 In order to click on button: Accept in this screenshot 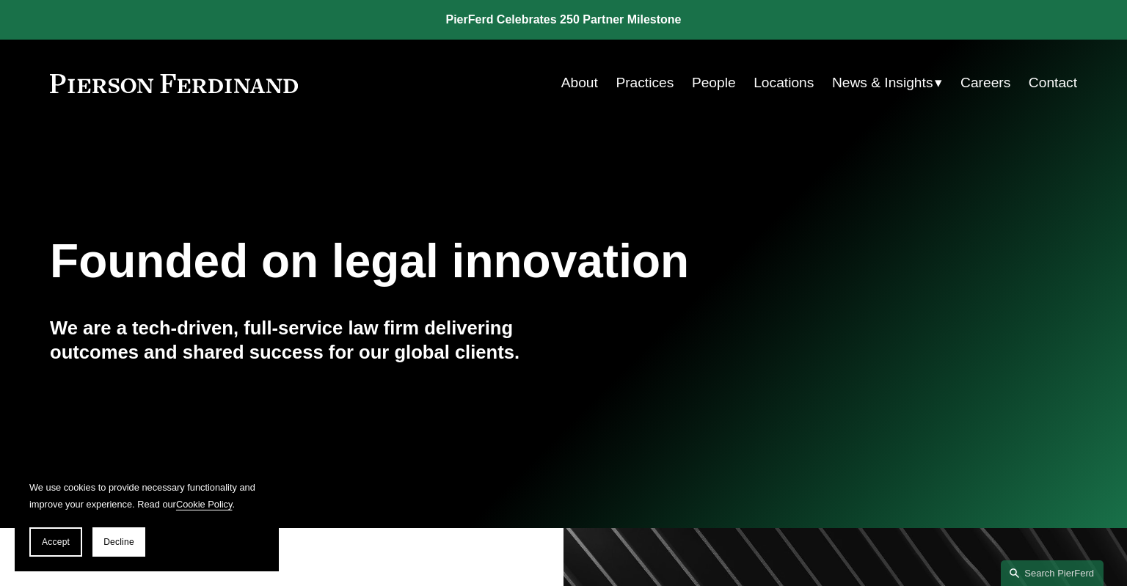, I will do `click(56, 542)`.